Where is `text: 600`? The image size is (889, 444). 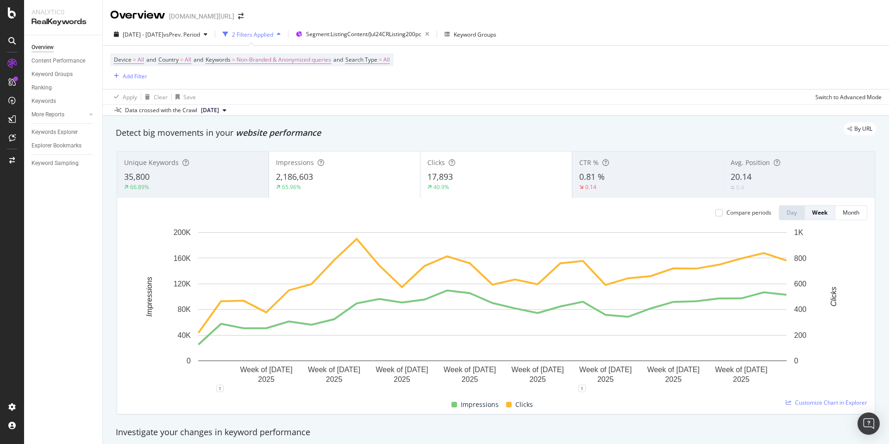
text: 600 is located at coordinates (800, 283).